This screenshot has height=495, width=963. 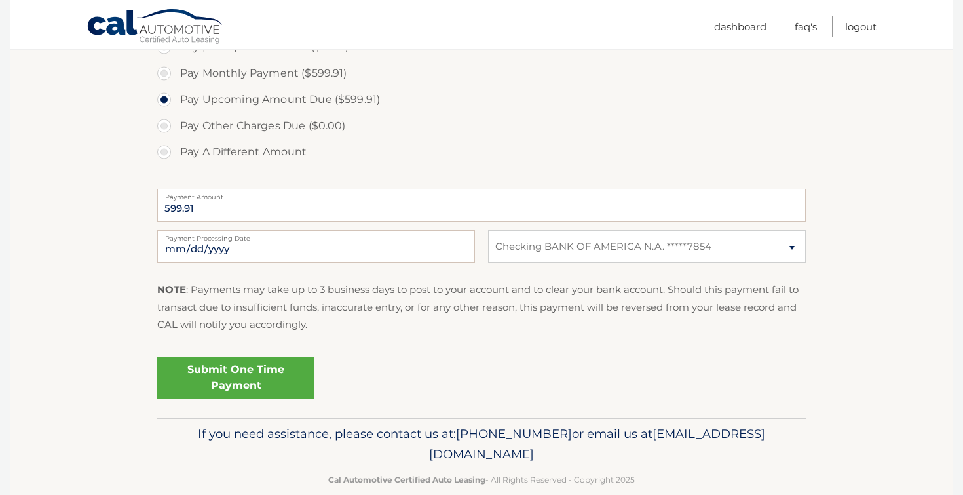 What do you see at coordinates (481, 100) in the screenshot?
I see `label: Pay Upcoming Amount Due ($599.91)` at bounding box center [481, 100].